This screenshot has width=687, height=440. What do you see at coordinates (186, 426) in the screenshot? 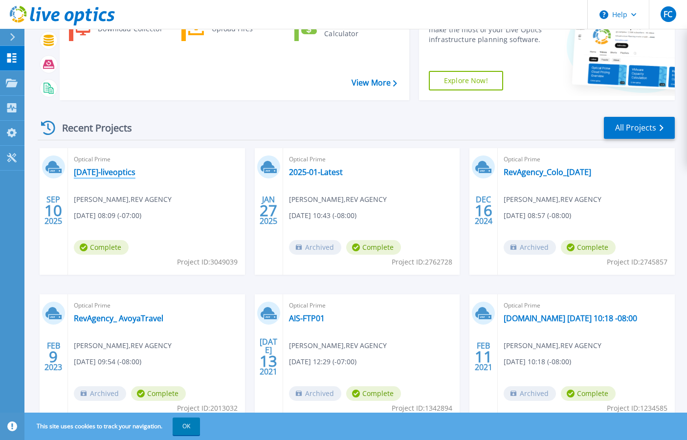
I see `button: OK` at bounding box center [186, 426].